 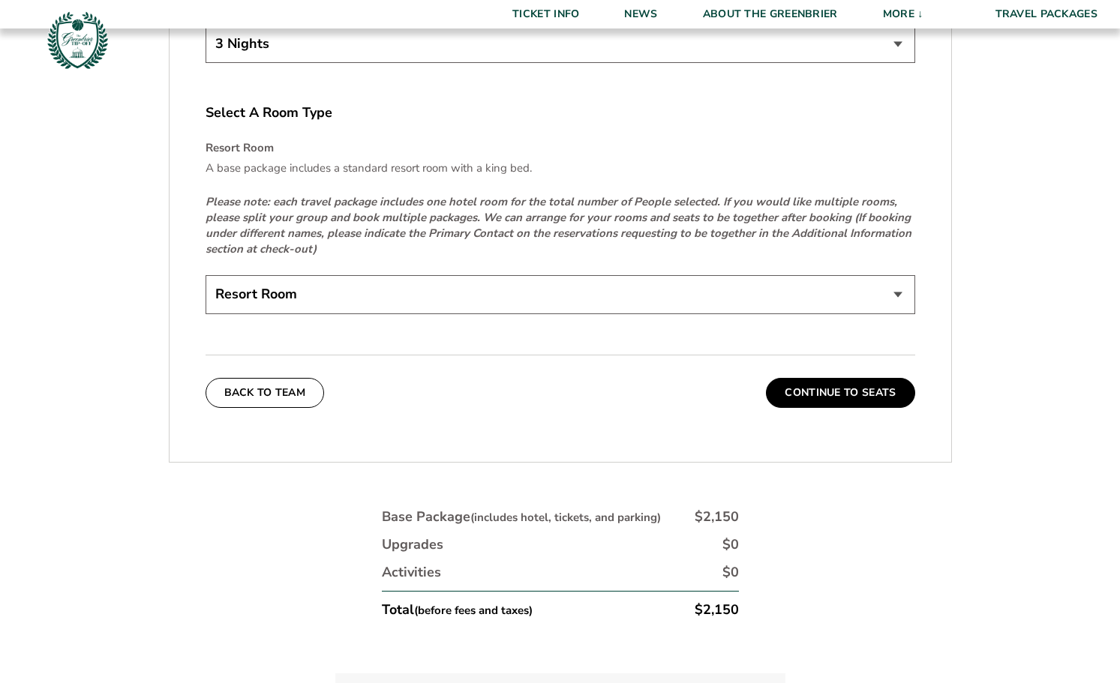 What do you see at coordinates (558, 225) in the screenshot?
I see `em: Please note: each travel package includes one hotel room for the total number of People selected....` at bounding box center [558, 225].